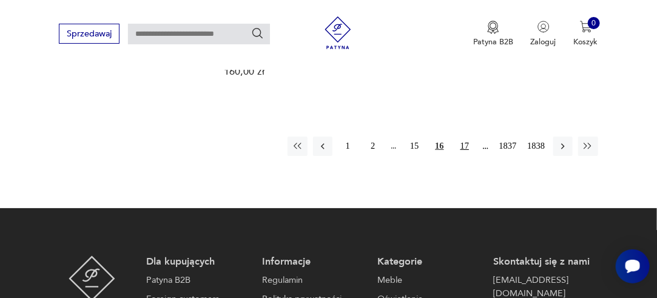 This screenshot has height=298, width=657. I want to click on img: Ikona medalu, so click(493, 27).